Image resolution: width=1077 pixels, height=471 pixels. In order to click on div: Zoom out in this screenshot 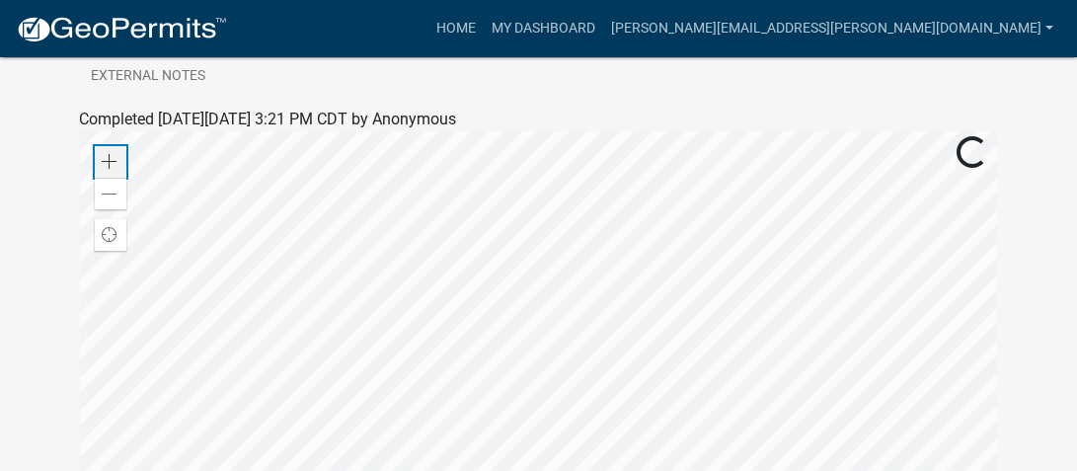, I will do `click(111, 194)`.